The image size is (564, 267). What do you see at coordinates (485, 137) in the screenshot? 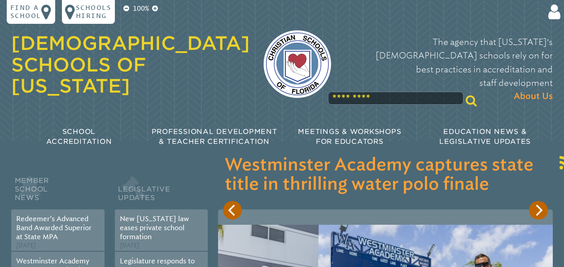
I see `span: Education News & Legislative Updates` at bounding box center [485, 137].